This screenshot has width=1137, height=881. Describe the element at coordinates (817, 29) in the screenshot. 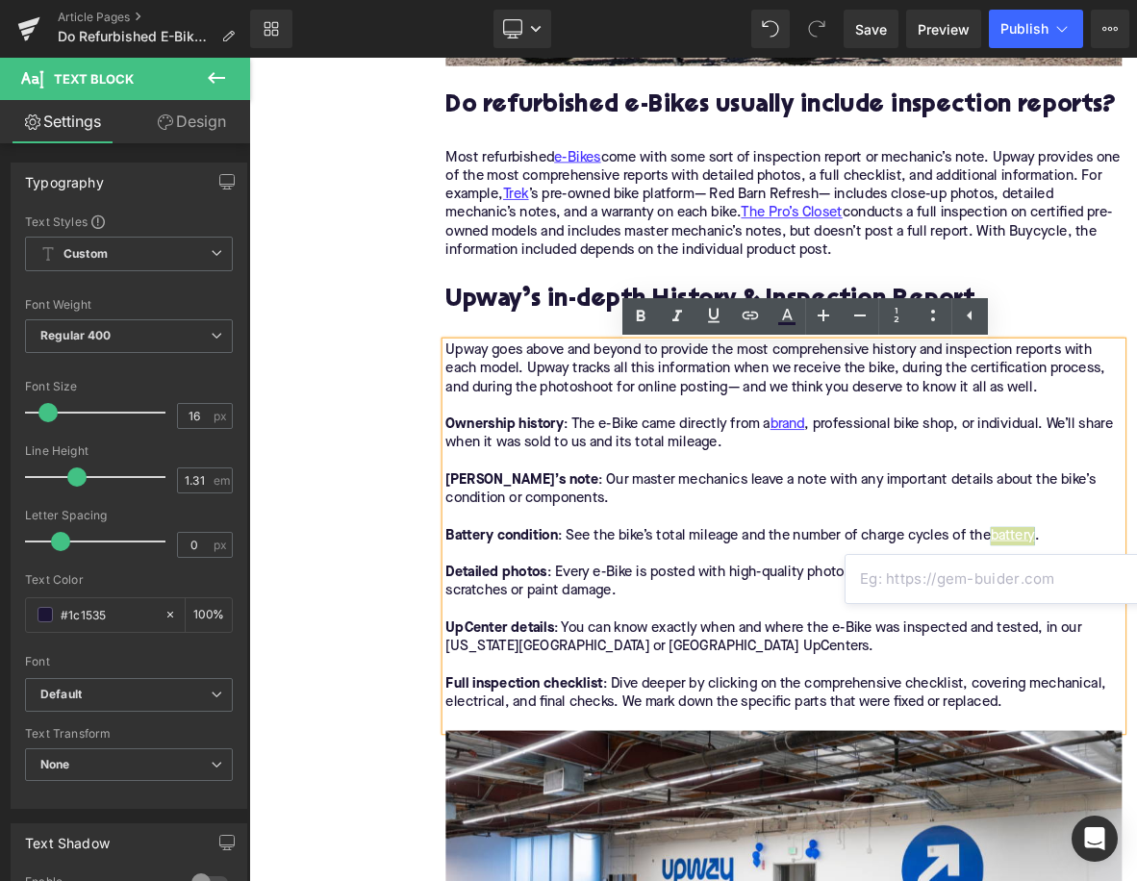

I see `button: Redo` at that location.